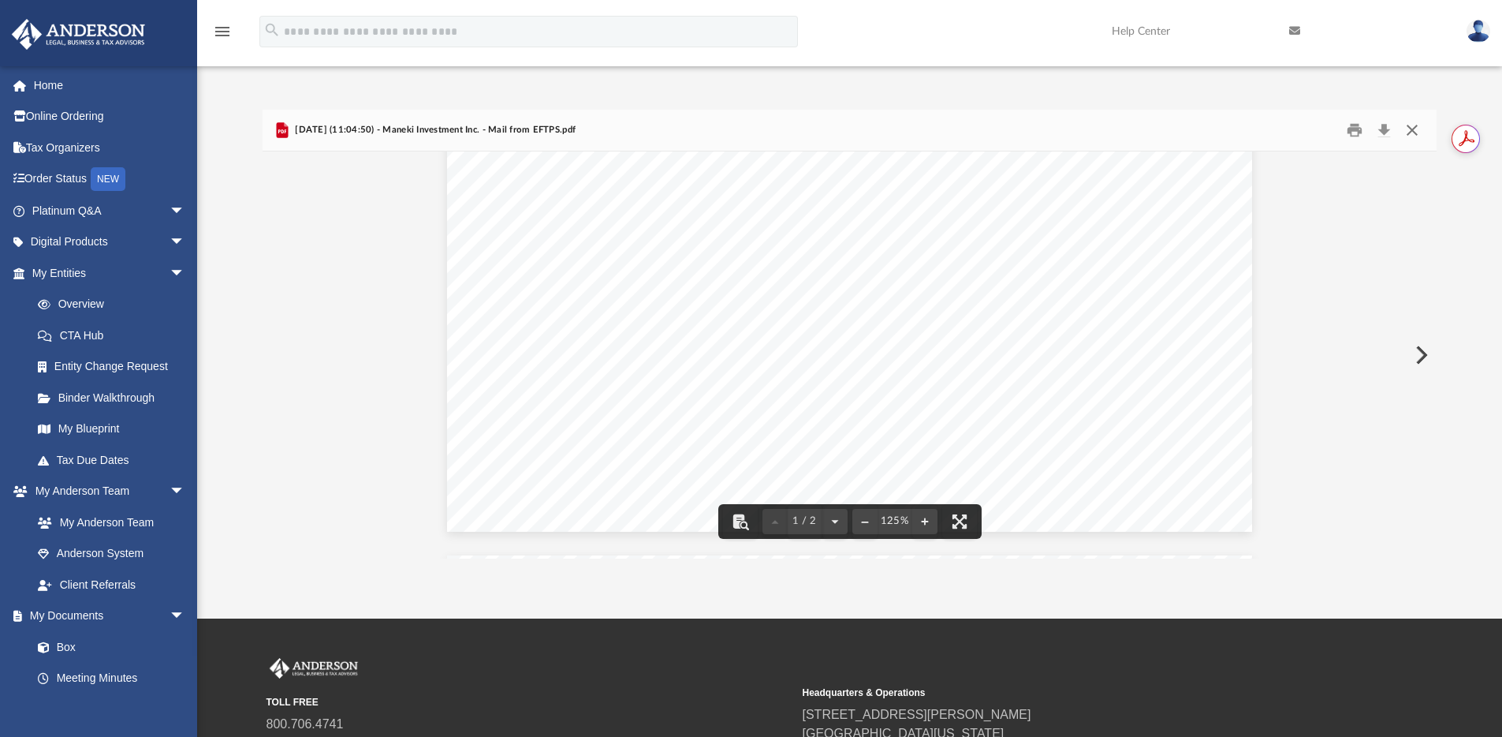 This screenshot has height=737, width=1502. I want to click on img: User Pic, so click(1479, 31).